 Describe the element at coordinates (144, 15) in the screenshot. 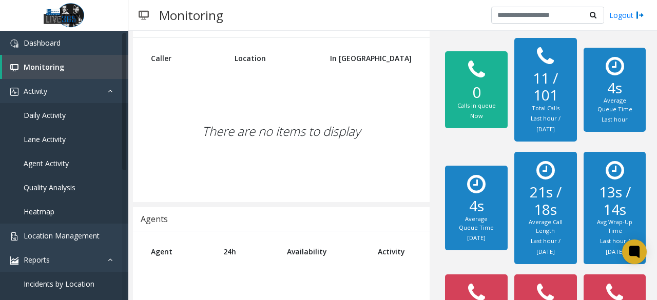

I see `img: pageIcon` at that location.